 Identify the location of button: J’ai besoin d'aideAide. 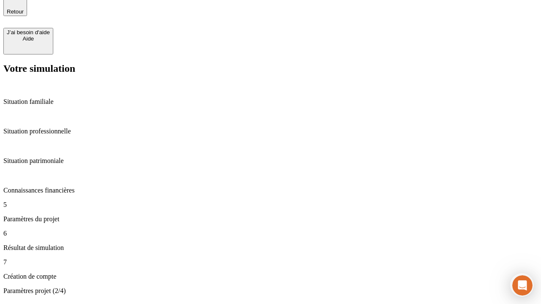
(28, 41).